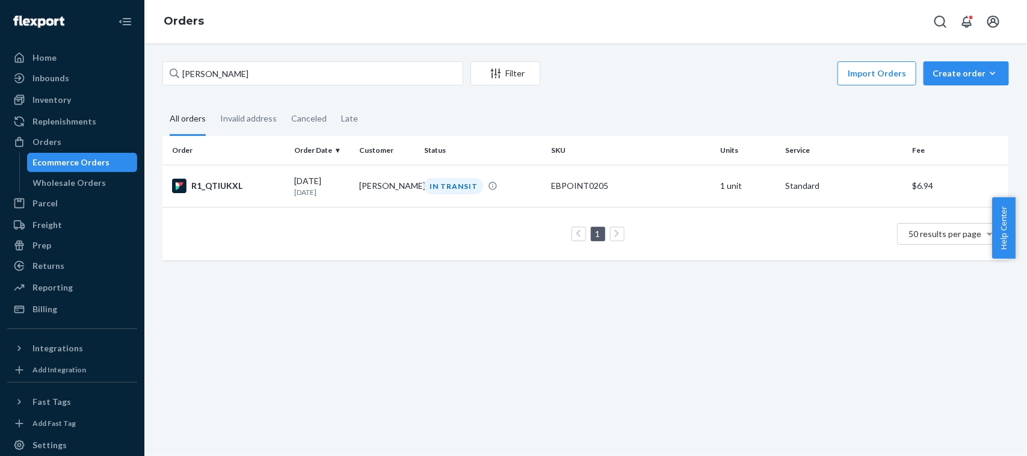  I want to click on p: Standard, so click(844, 186).